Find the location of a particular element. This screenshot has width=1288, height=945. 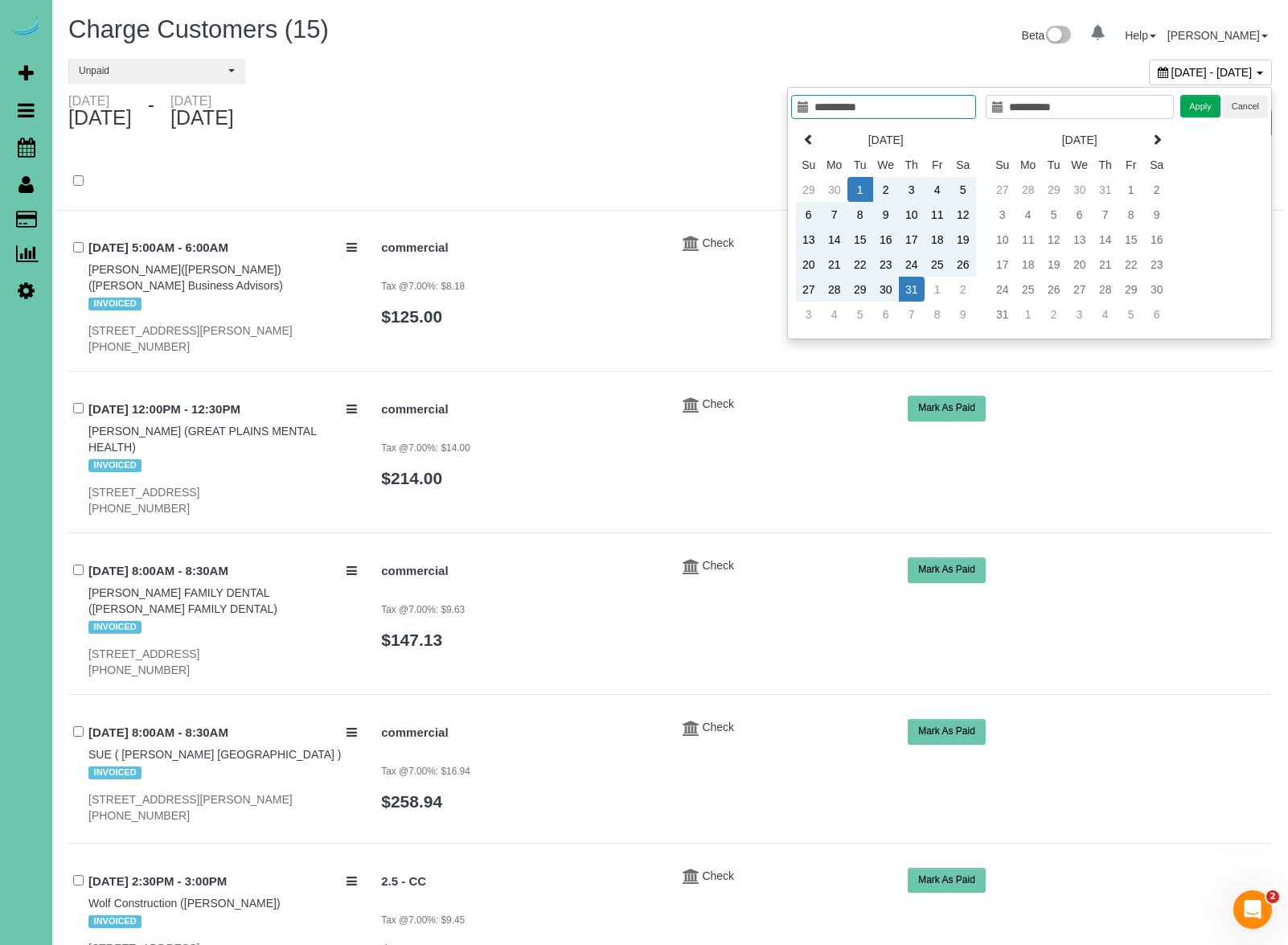

small: Tax @7.00%: $9.45 is located at coordinates (423, 920).